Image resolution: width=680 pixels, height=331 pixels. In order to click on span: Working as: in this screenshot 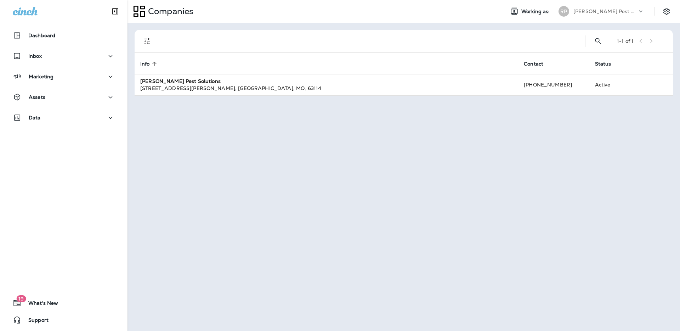, I will do `click(536, 11)`.